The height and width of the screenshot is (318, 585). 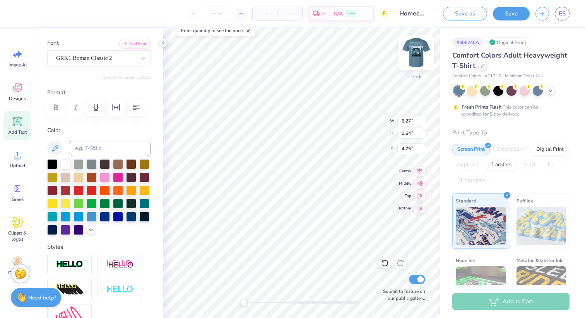 I want to click on strong: Need help?, so click(x=42, y=298).